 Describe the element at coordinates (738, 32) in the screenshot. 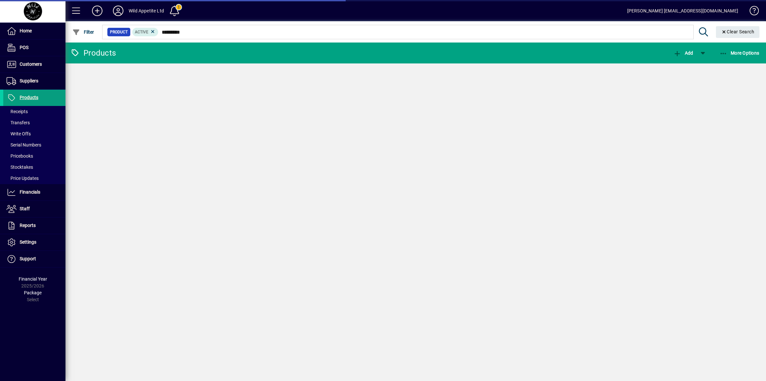

I see `button: Clear` at that location.